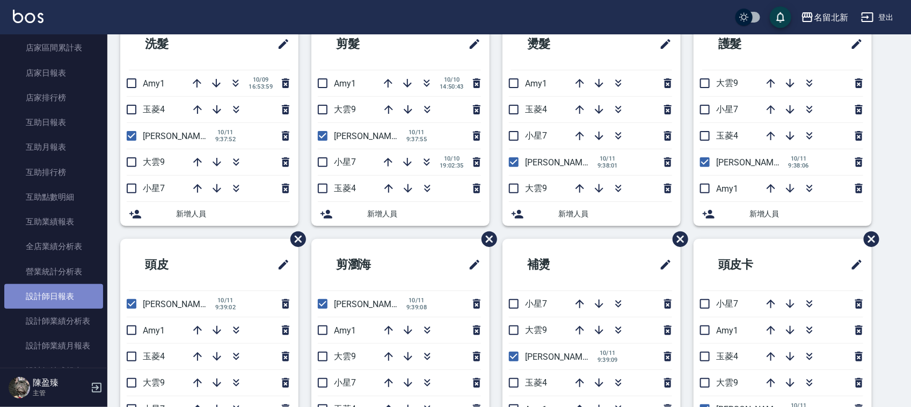  Describe the element at coordinates (19, 388) in the screenshot. I see `img: Person` at that location.